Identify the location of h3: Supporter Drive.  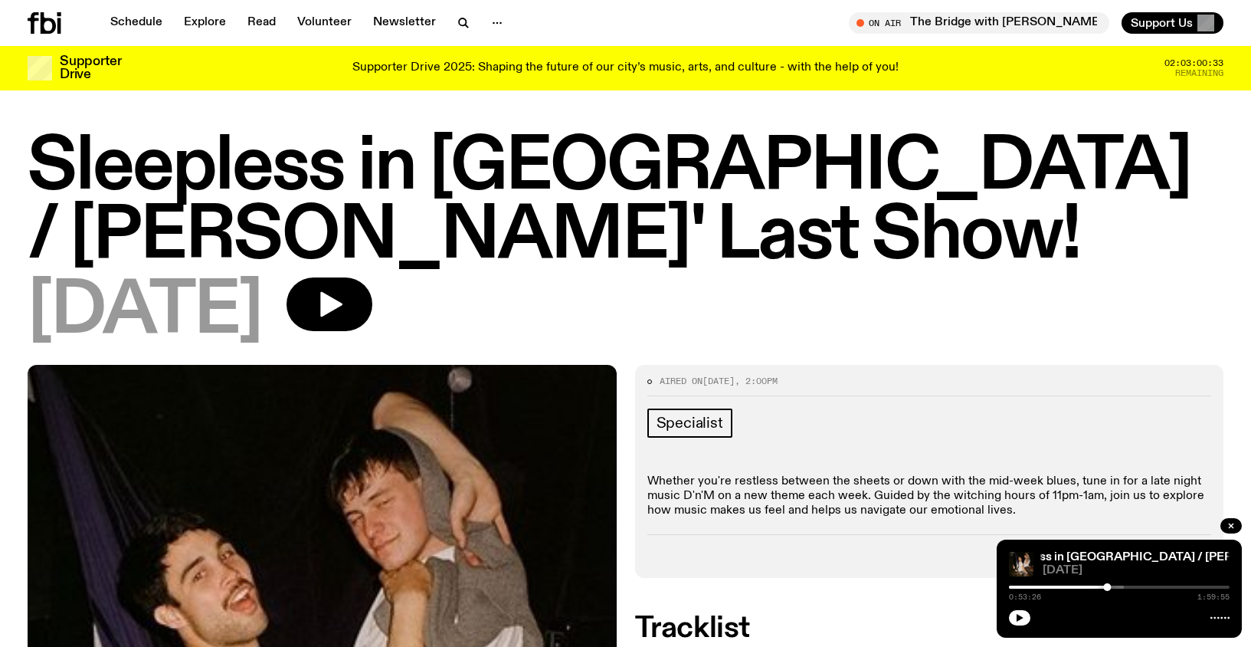
(90, 68).